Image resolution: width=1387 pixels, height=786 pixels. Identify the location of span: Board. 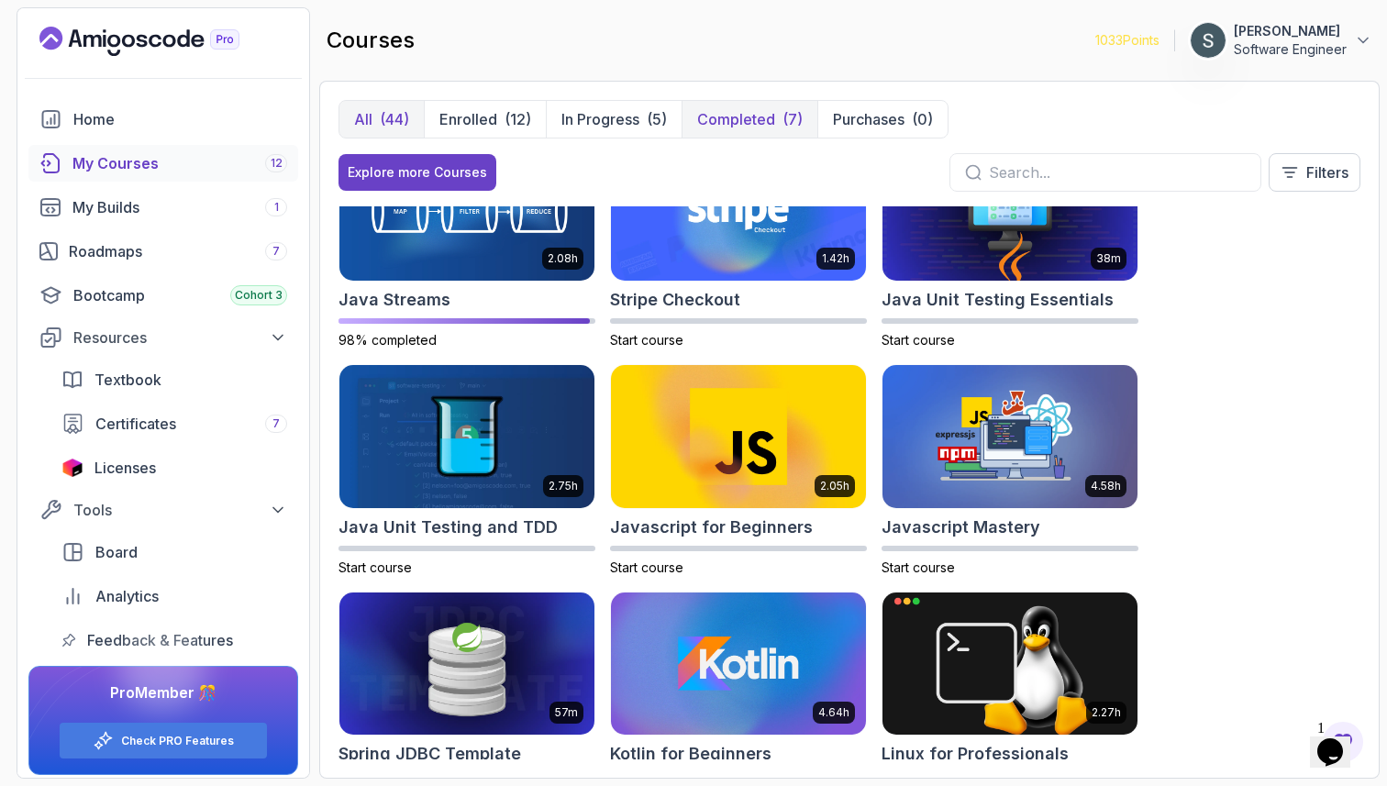
(117, 552).